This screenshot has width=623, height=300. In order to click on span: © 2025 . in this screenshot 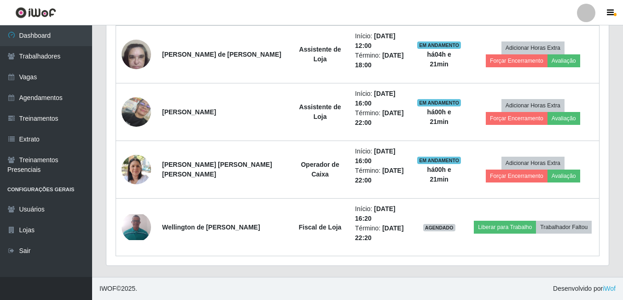, I will do `click(118, 288)`.